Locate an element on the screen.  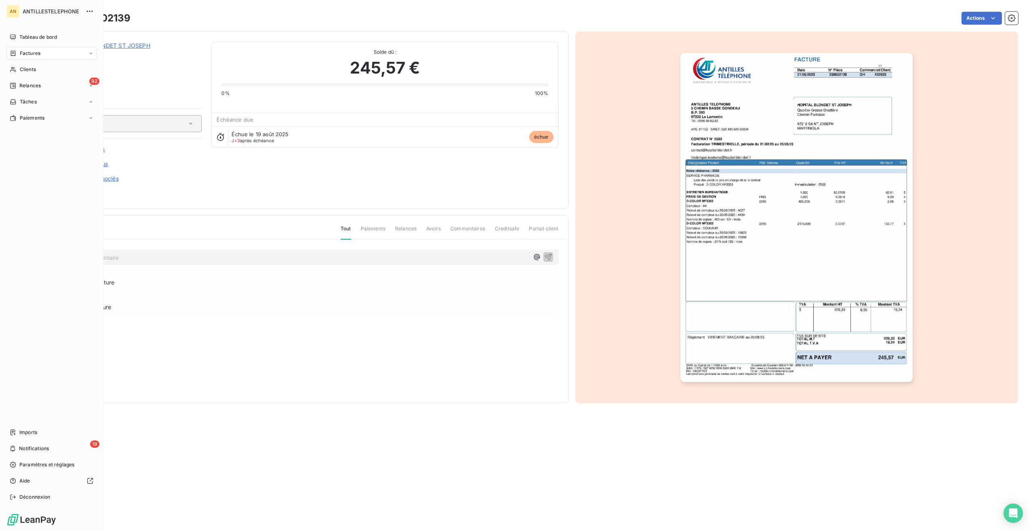
span: après échéance is located at coordinates (252, 141).